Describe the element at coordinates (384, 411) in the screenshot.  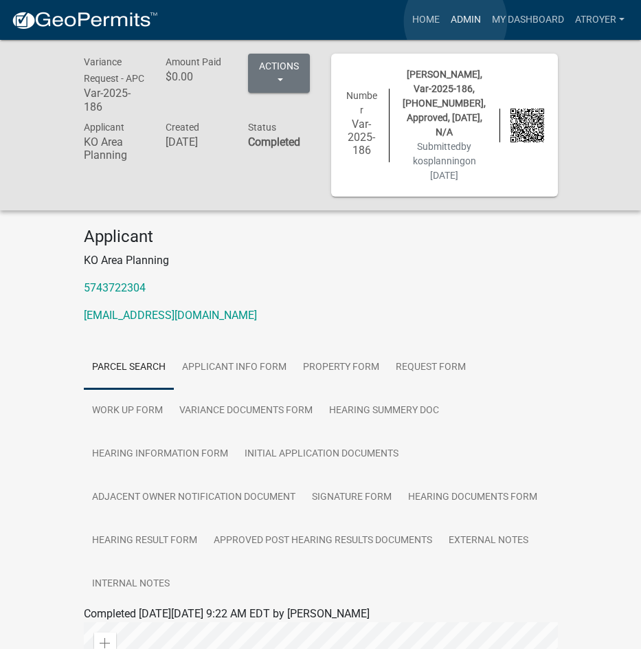
I see `a: Hearing Summery Doc` at that location.